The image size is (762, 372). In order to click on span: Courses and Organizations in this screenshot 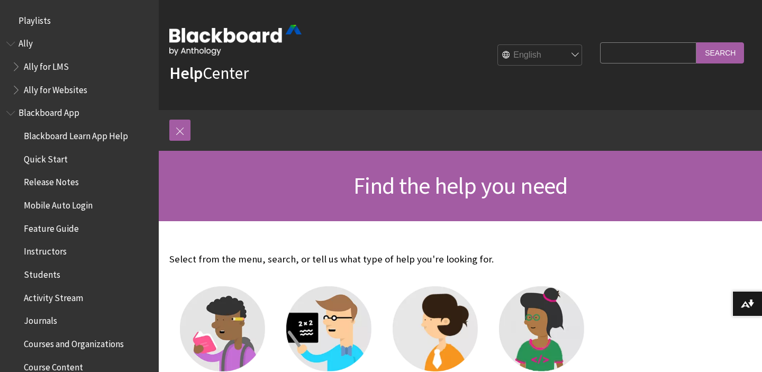, I will do `click(74, 342)`.